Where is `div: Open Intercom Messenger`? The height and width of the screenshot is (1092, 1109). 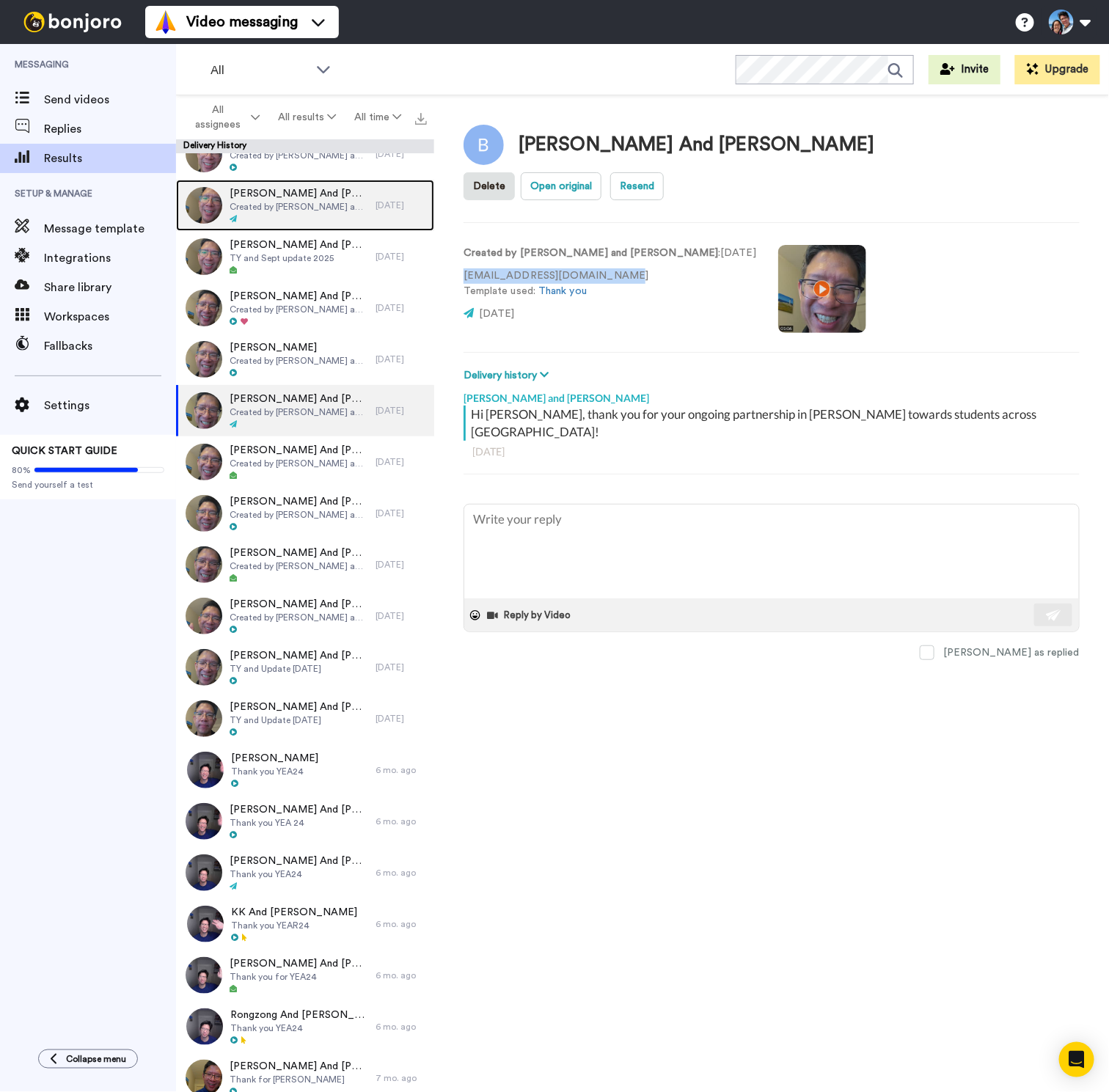 div: Open Intercom Messenger is located at coordinates (1076, 1059).